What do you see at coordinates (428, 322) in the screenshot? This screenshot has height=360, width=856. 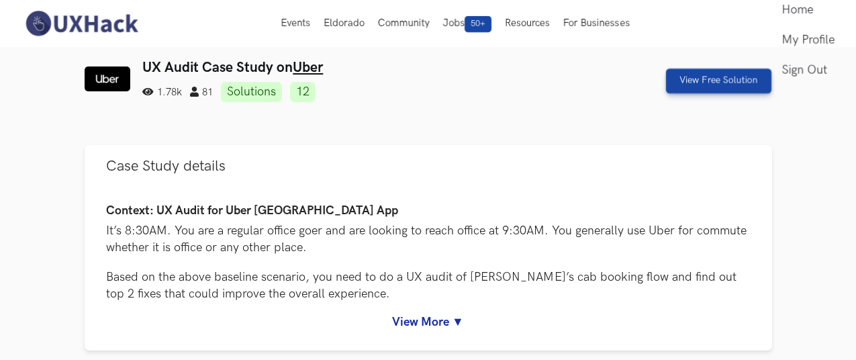 I see `a: View More ▼` at bounding box center [428, 322].